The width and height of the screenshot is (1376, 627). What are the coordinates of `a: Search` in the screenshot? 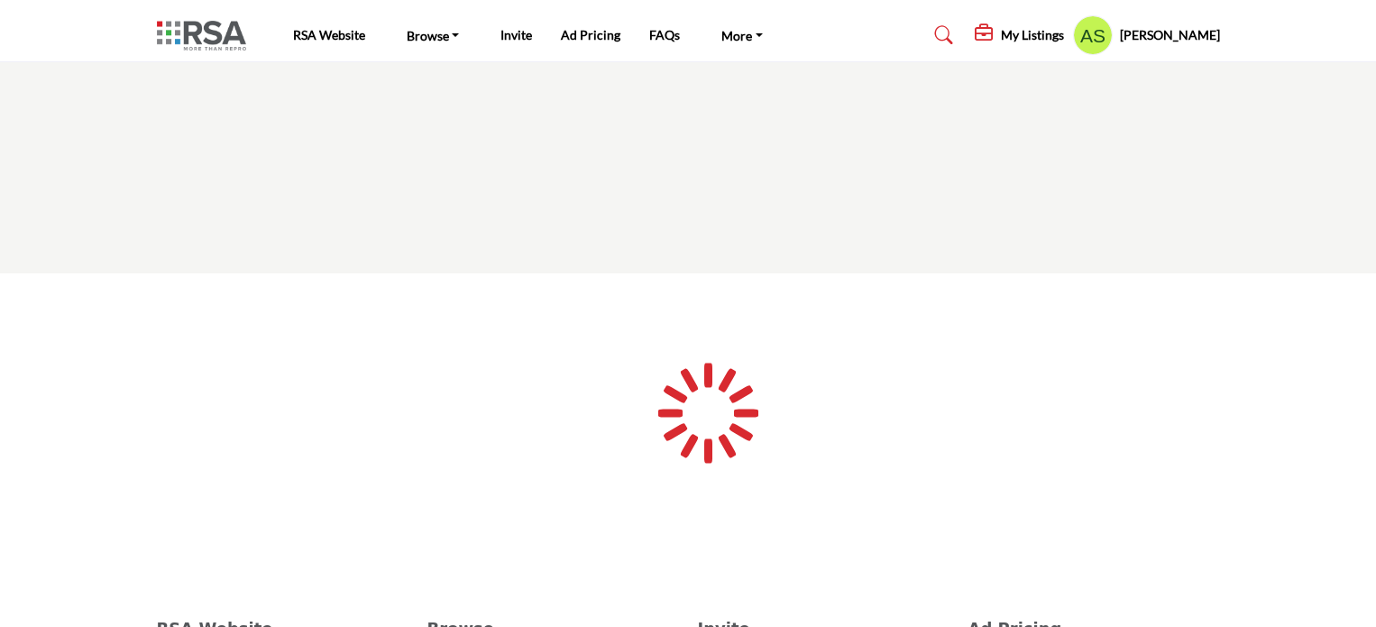 It's located at (940, 35).